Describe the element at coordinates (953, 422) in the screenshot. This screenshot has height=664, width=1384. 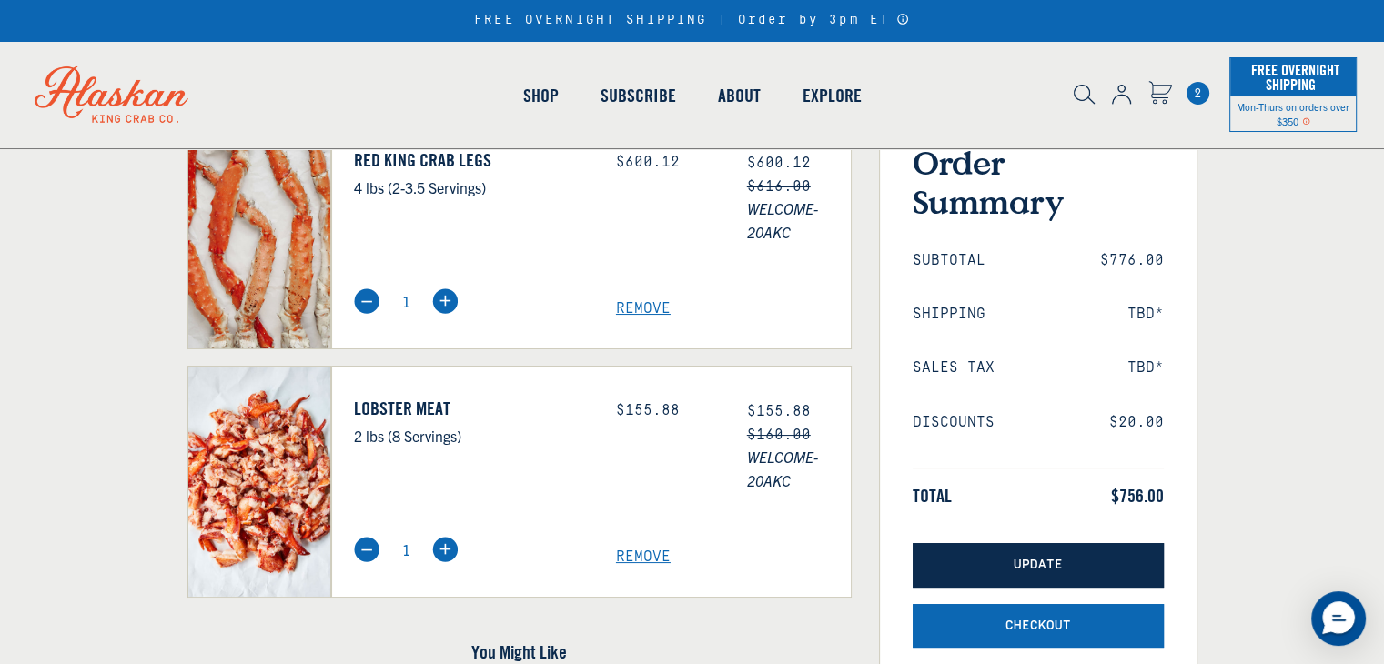
I see `span: Discounts` at that location.